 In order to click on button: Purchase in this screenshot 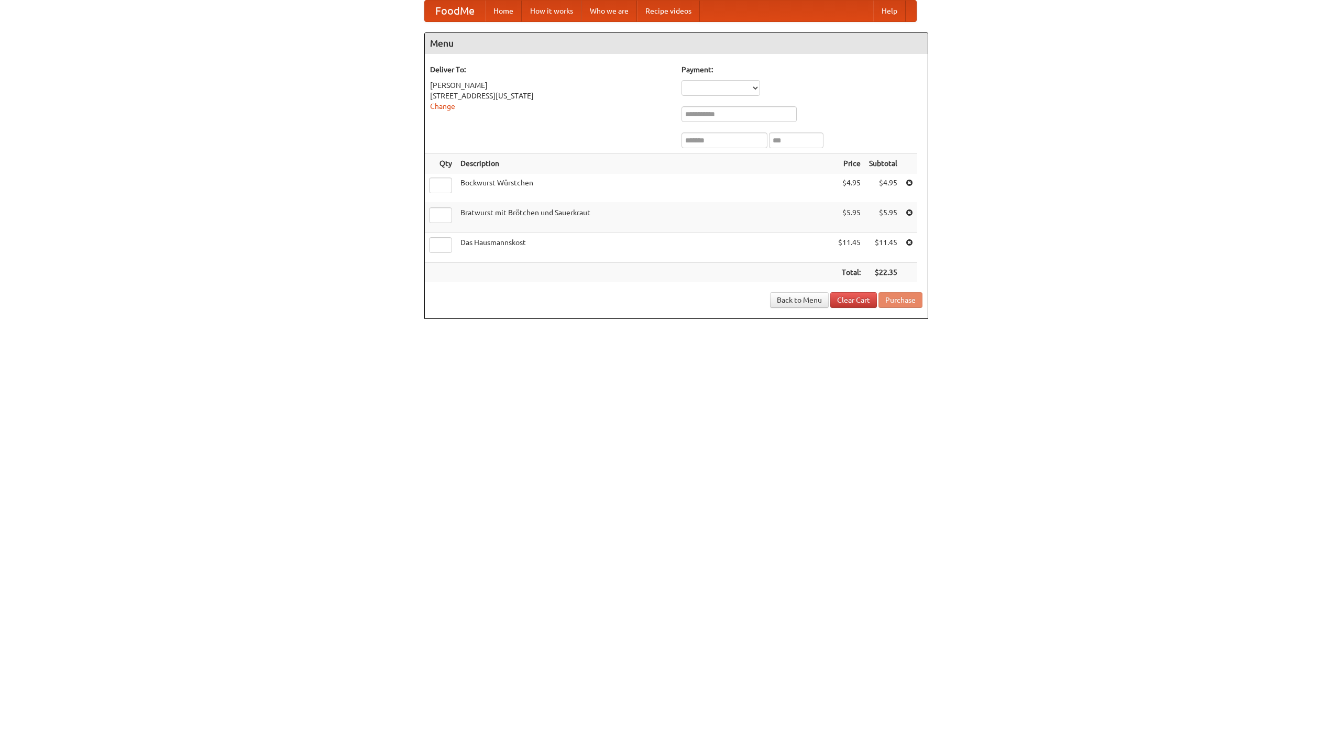, I will do `click(901, 300)`.